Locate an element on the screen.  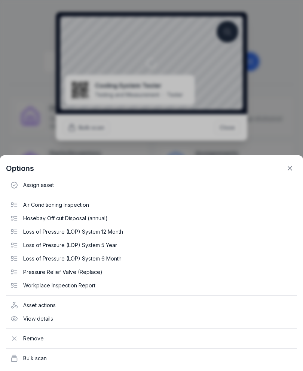
div: Workplace Inspection Report is located at coordinates (151, 286).